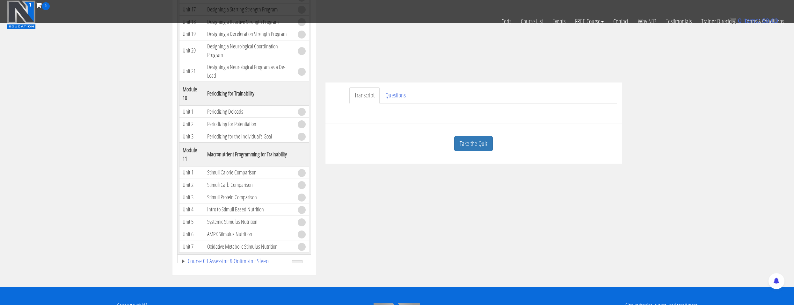  What do you see at coordinates (191, 222) in the screenshot?
I see `td: Unit 5` at bounding box center [191, 222].